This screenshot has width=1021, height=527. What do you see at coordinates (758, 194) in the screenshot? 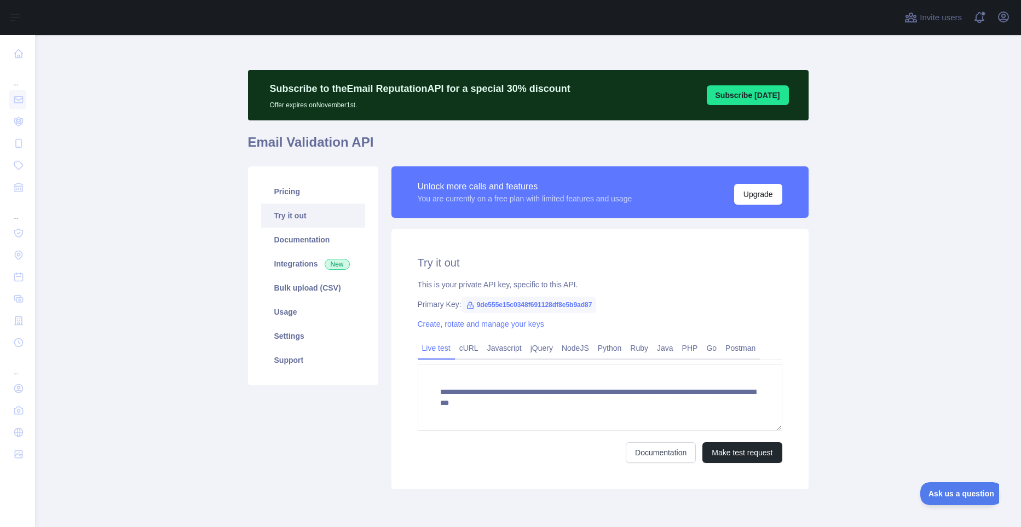
I see `button: Upgrade` at bounding box center [758, 194].